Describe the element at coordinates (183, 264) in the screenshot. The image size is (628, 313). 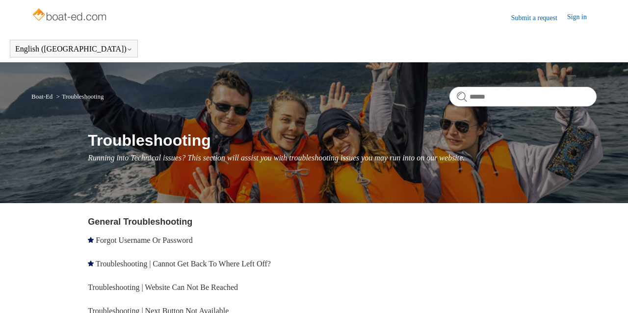
I see `a: Troubleshooting | Cannot Get Back To Where Left Off?` at that location.